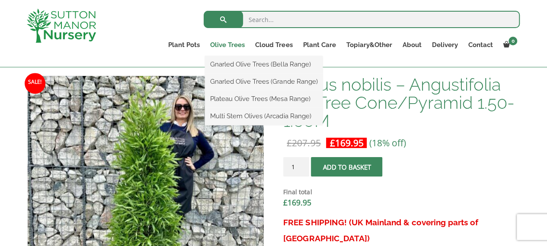 This screenshot has width=547, height=246. Describe the element at coordinates (184, 45) in the screenshot. I see `a: Plant Pots` at that location.